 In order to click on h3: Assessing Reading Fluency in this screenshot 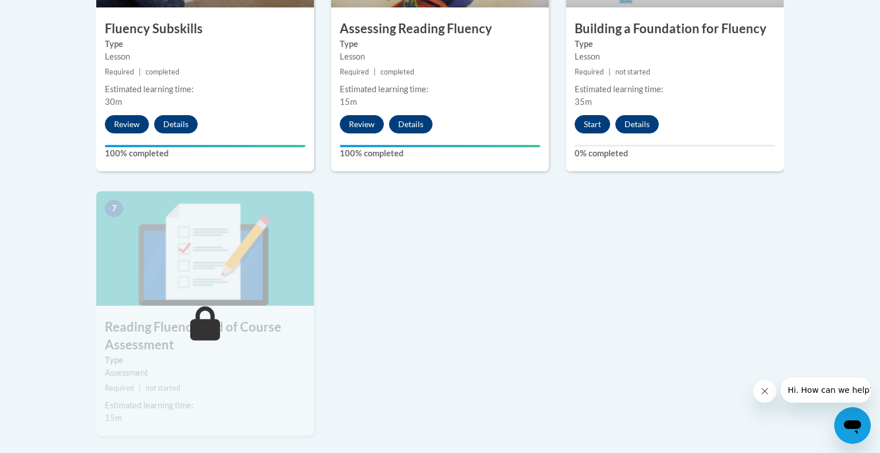, I will do `click(440, 29)`.